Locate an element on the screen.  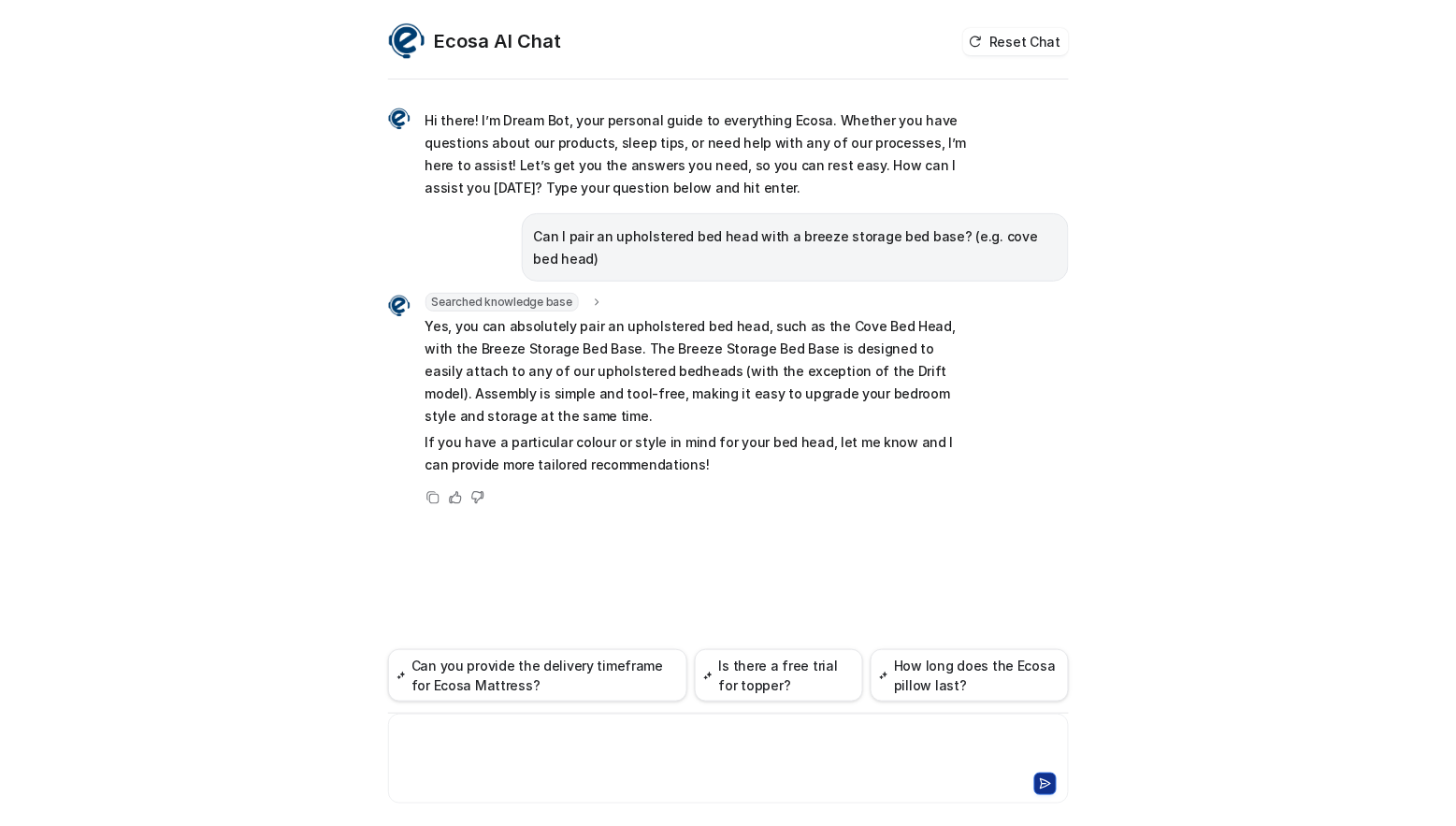
p: Yes, you can absolutely pair an upholstered bed head, such as the Cove Bed Head, with the Breeze ... is located at coordinates (699, 371).